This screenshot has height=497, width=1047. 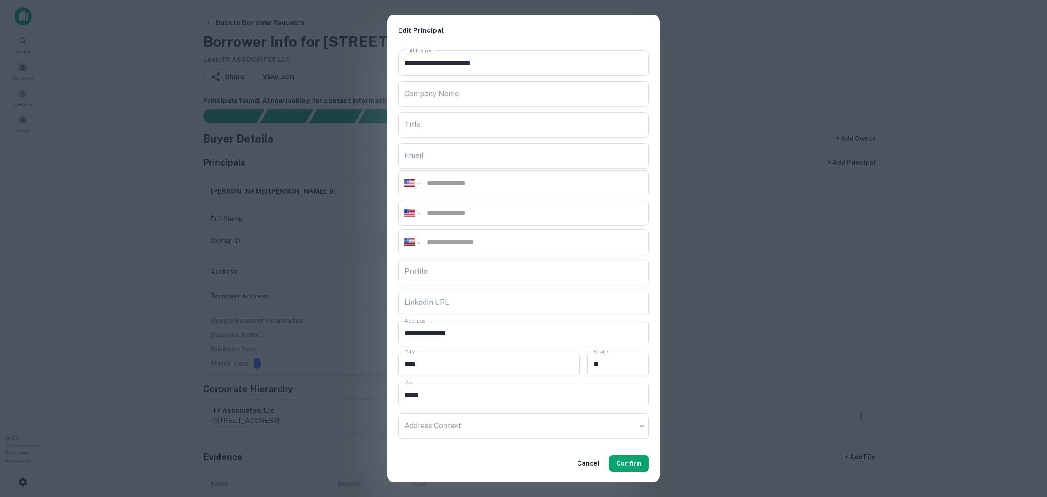 What do you see at coordinates (1024, 446) in the screenshot?
I see `div: Chat Widget` at bounding box center [1024, 446].